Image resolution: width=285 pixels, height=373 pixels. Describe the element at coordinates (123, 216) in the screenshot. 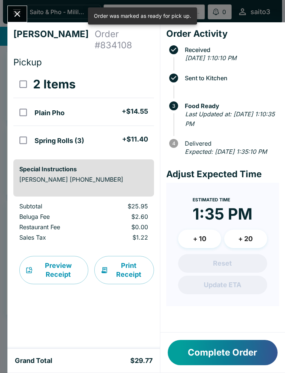

I see `p: $2.60` at that location.